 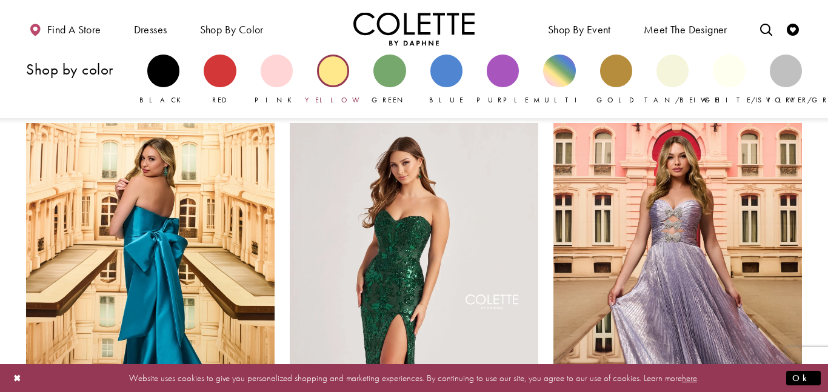 I want to click on button: Submit Dialog, so click(x=803, y=377).